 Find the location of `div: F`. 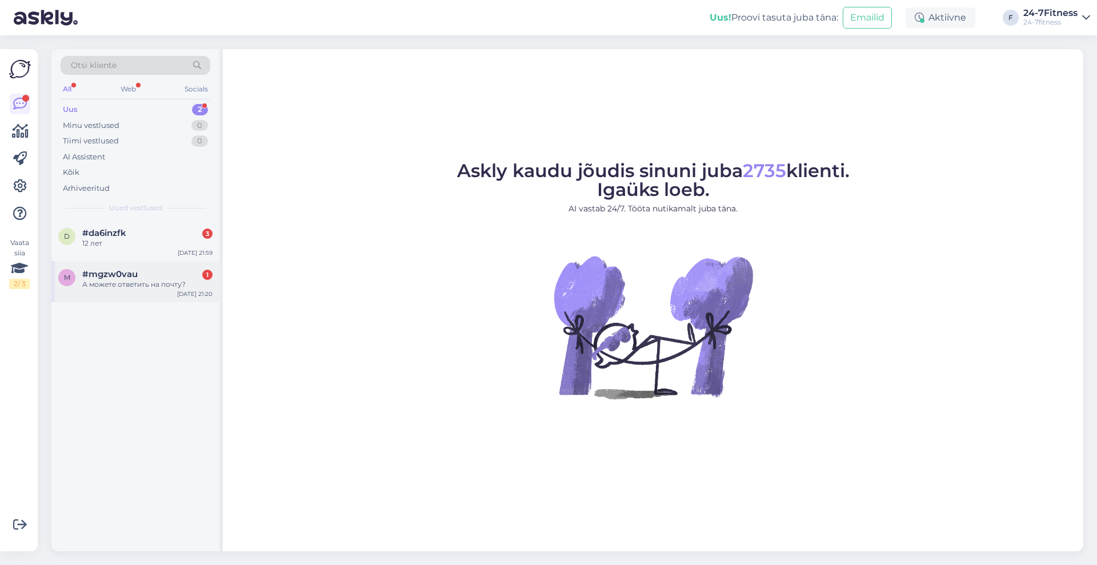

div: F is located at coordinates (1010, 18).